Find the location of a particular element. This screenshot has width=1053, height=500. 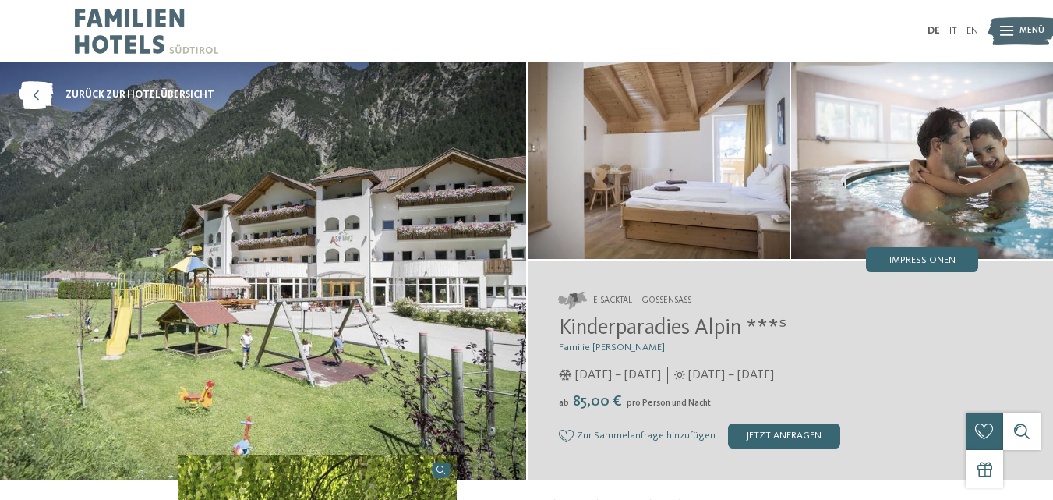

div: jetzt anfragen is located at coordinates (784, 436).